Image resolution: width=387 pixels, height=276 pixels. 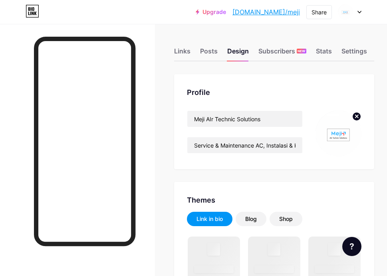 What do you see at coordinates (274, 92) in the screenshot?
I see `div: Profile` at bounding box center [274, 92].